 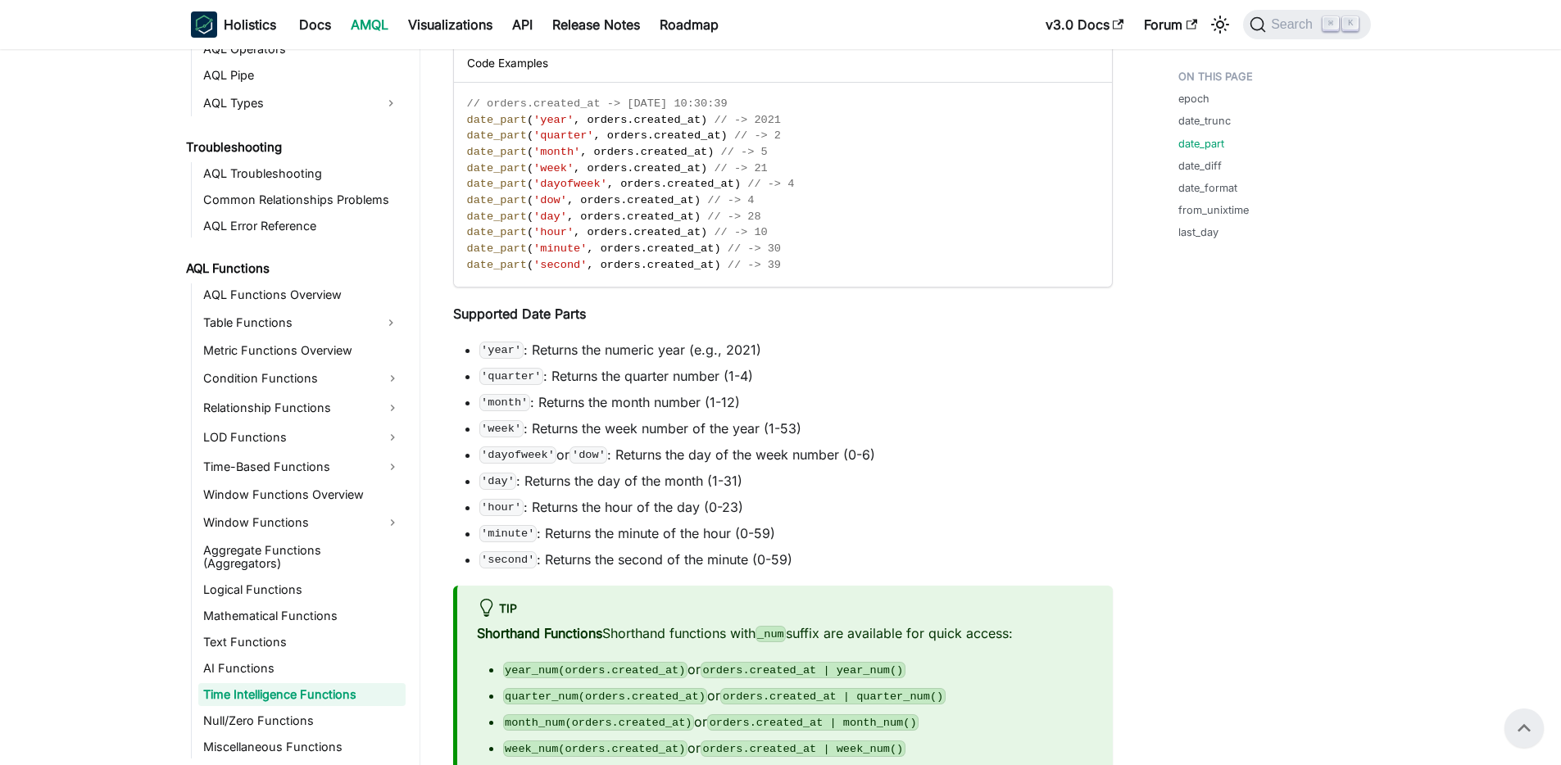 What do you see at coordinates (550, 200) in the screenshot?
I see `span: 'dow'` at bounding box center [550, 200].